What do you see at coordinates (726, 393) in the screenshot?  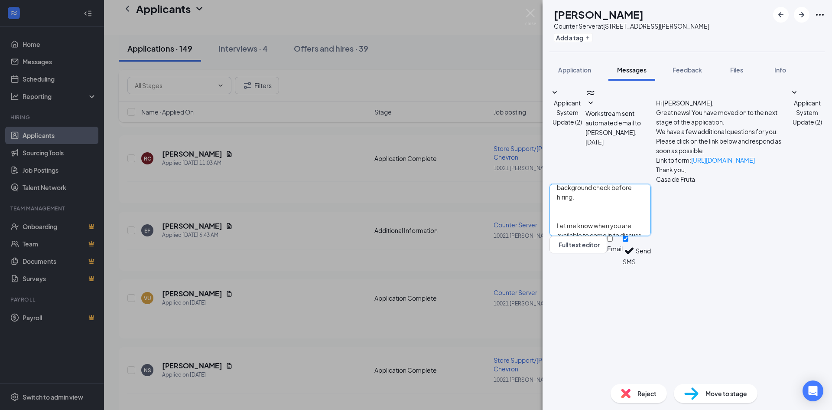 I see `span: Move to stage` at bounding box center [726, 393].